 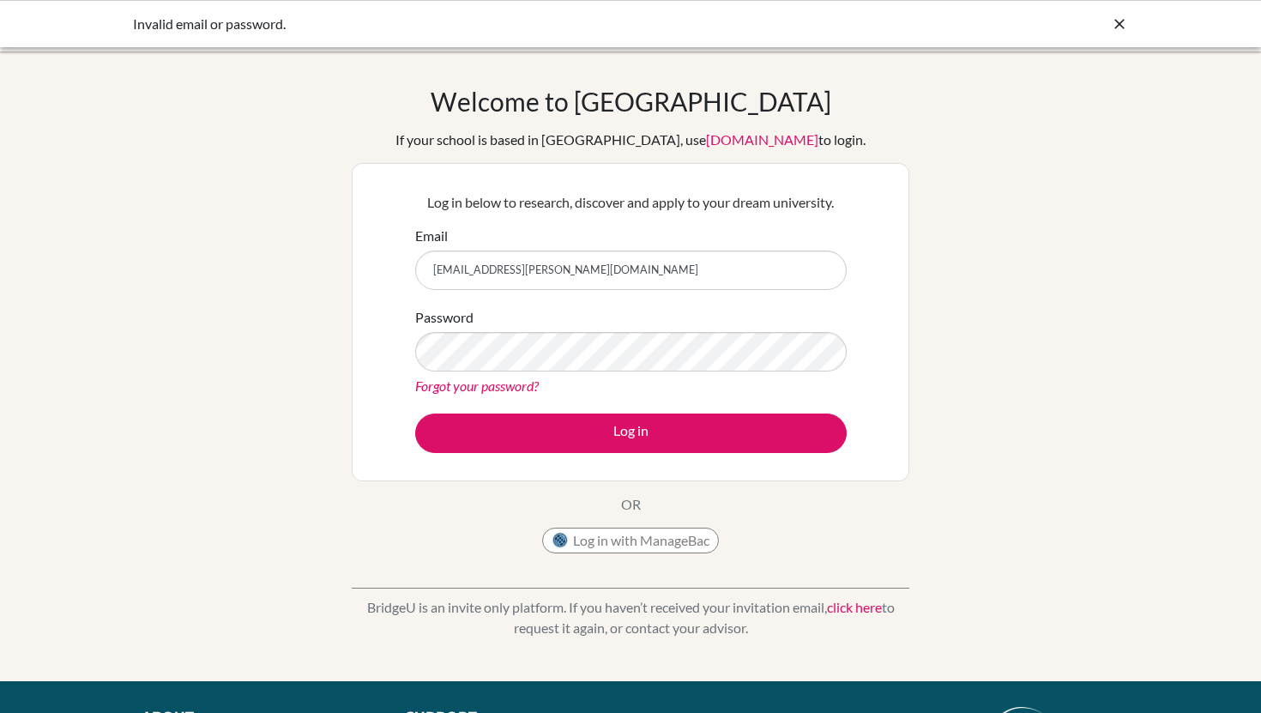 I want to click on label: Email, so click(x=431, y=236).